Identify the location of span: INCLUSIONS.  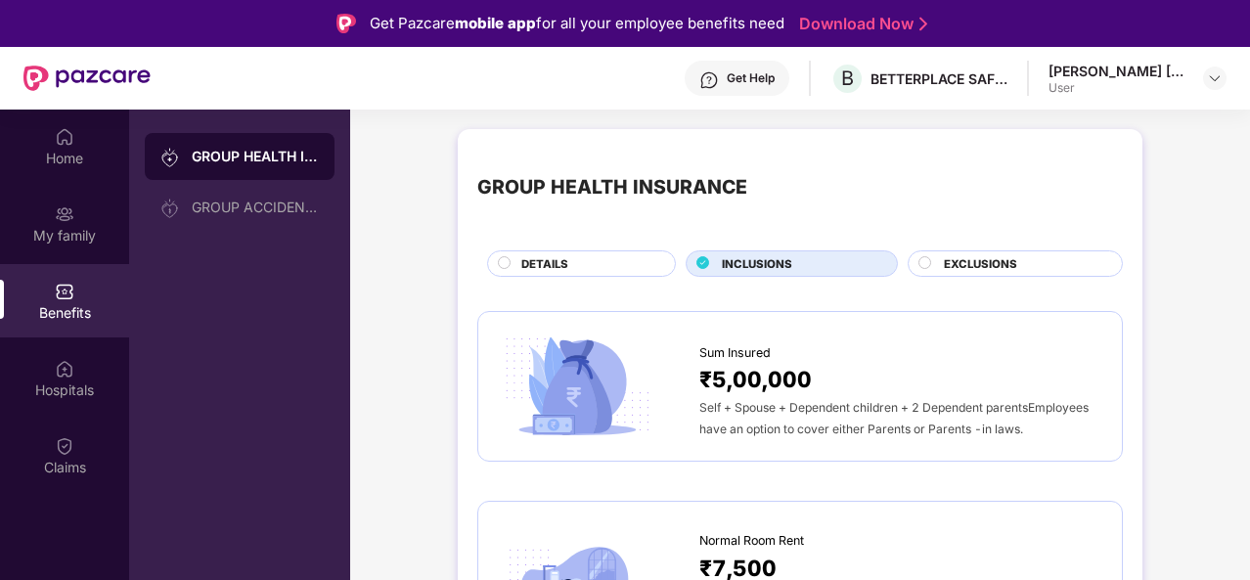
(757, 264).